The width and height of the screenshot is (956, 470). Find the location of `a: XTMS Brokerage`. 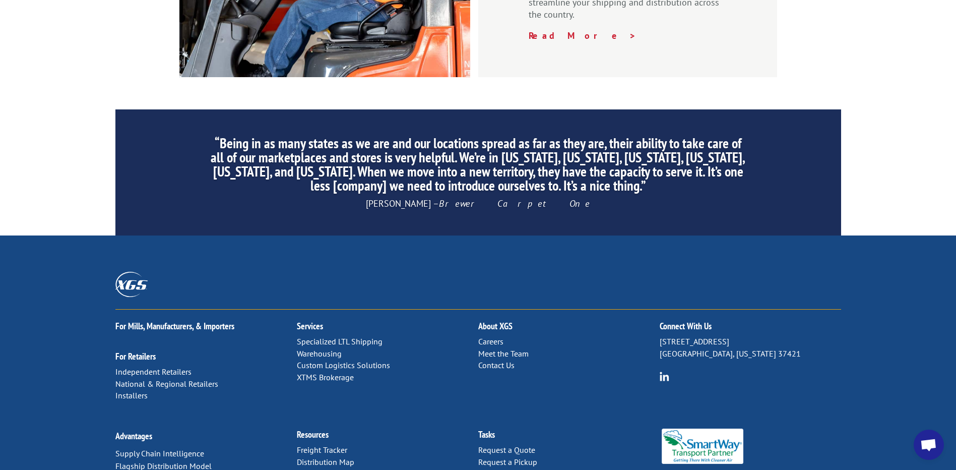

a: XTMS Brokerage is located at coordinates (325, 377).